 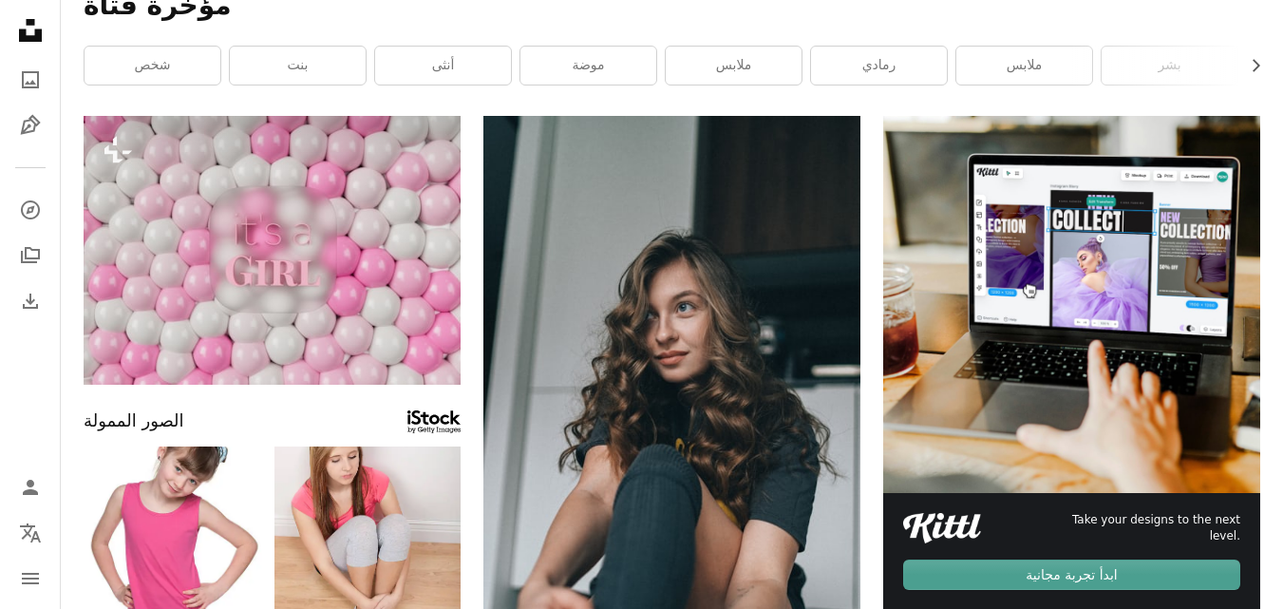 What do you see at coordinates (672, 450) in the screenshot?
I see `a: امرأة تجلس على الأرض وساقيها متقاطعتان` at bounding box center [672, 450].